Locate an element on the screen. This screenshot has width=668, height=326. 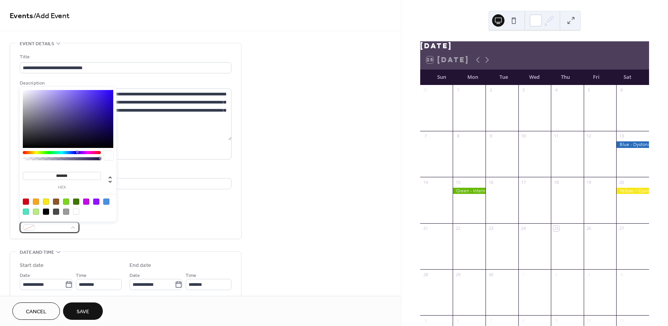
div: 14 is located at coordinates (425, 182).